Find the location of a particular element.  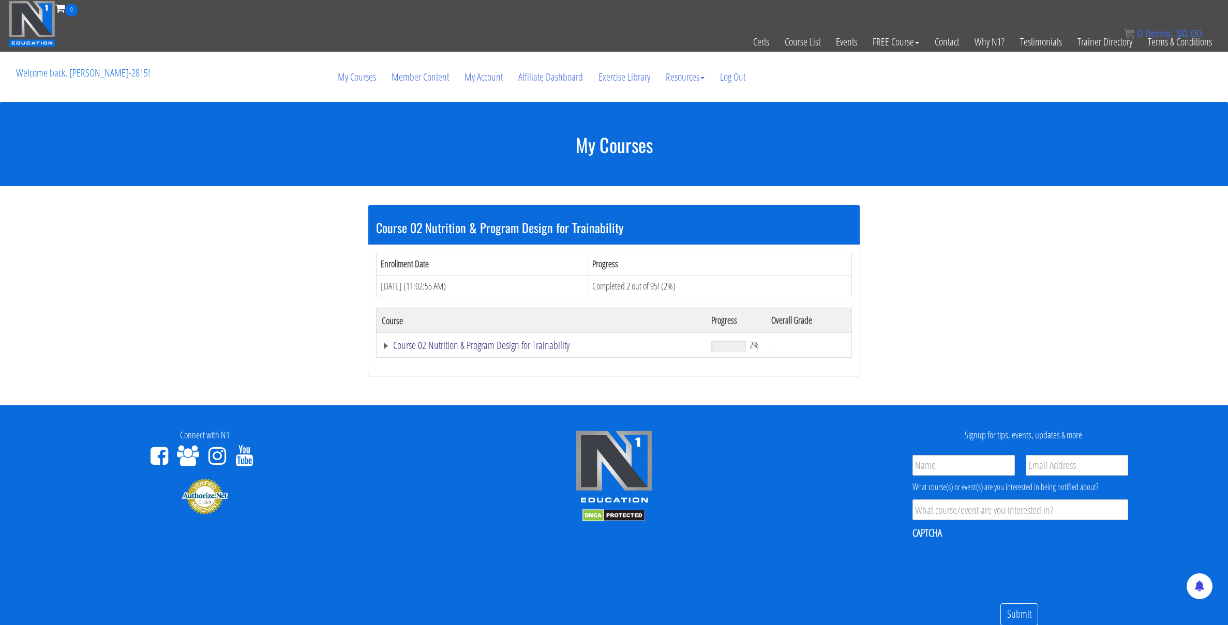

a: Events is located at coordinates (846, 42).